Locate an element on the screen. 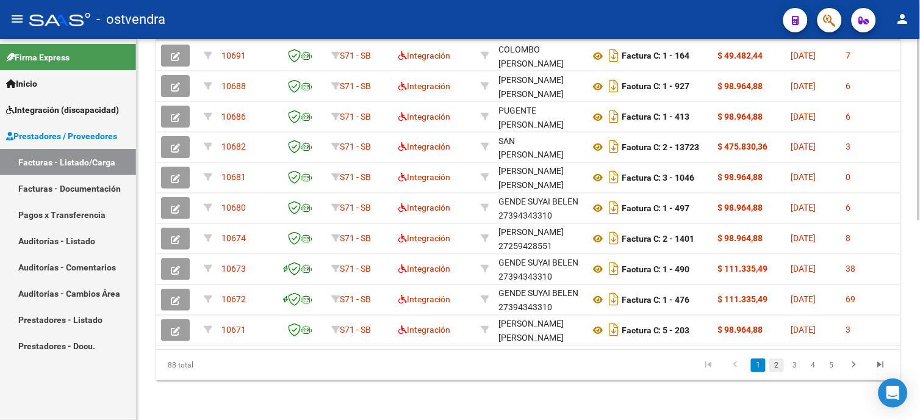  span: 10691 is located at coordinates (234, 56).